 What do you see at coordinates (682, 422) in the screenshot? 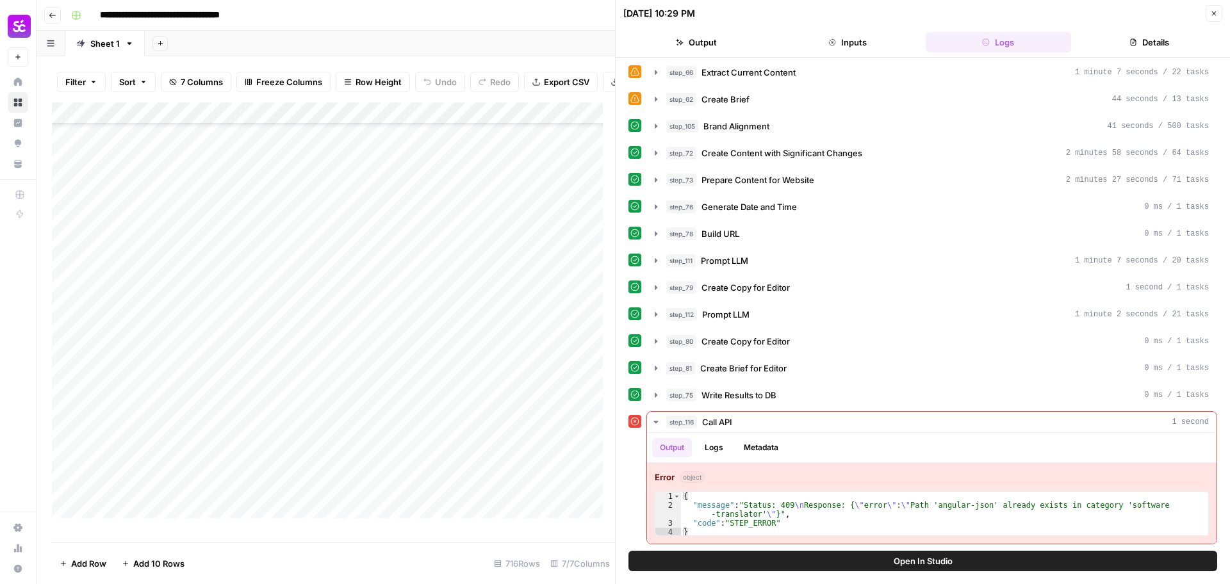
I see `span: step_116` at bounding box center [682, 422].